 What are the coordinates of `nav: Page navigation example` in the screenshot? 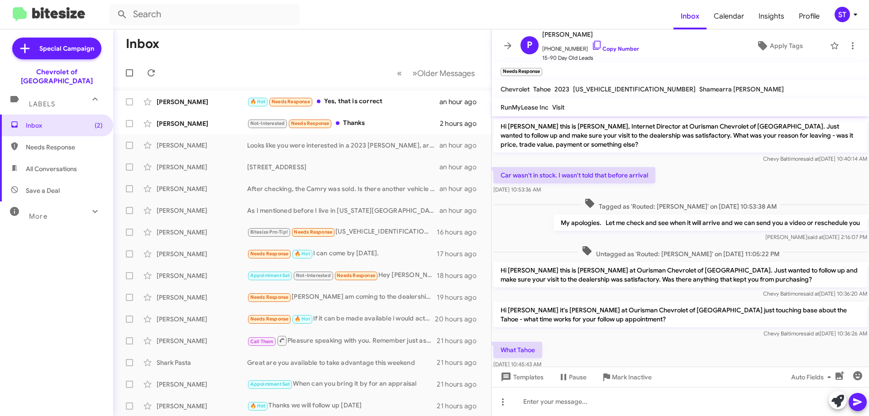 It's located at (436, 73).